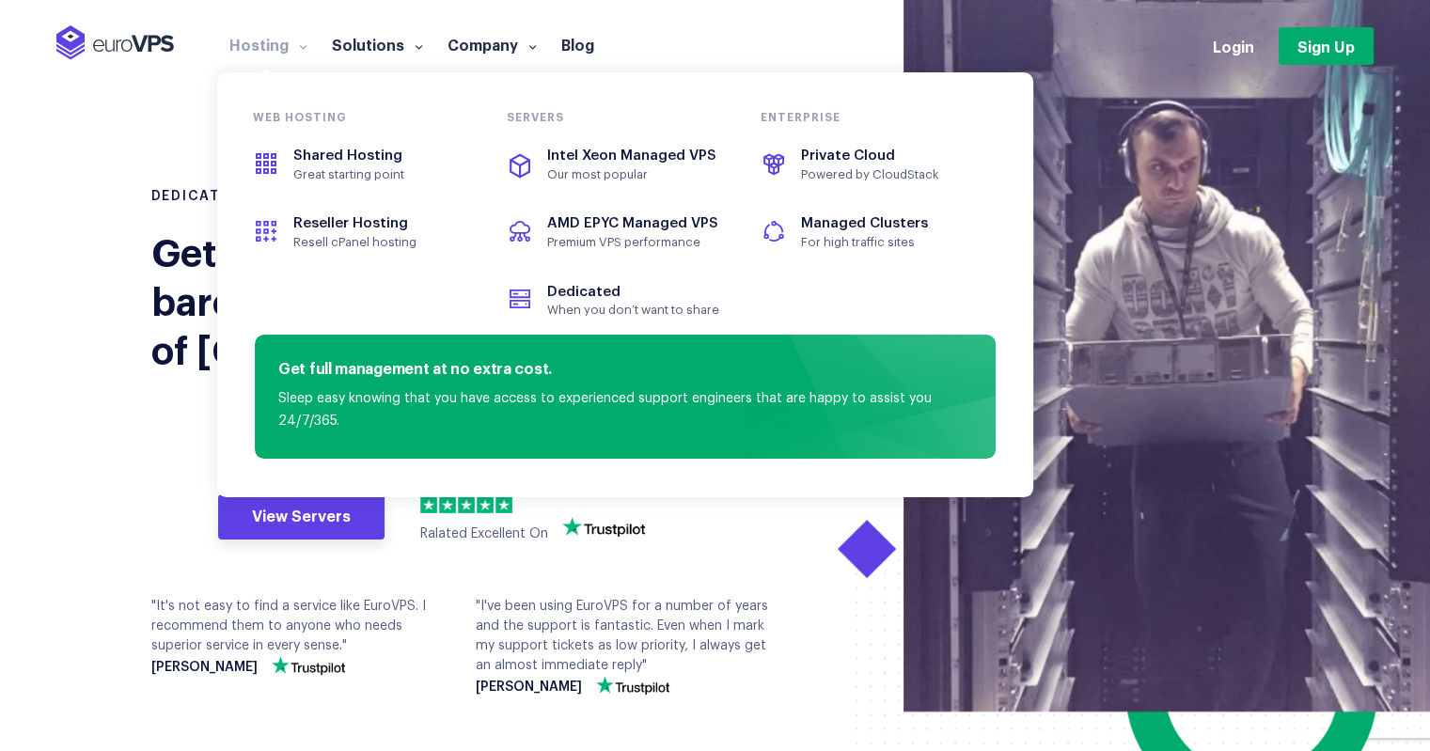 The height and width of the screenshot is (751, 1430). I want to click on p: Sleep easy knowing that you have access to experienced support engineers that are happy to assist..., so click(625, 411).